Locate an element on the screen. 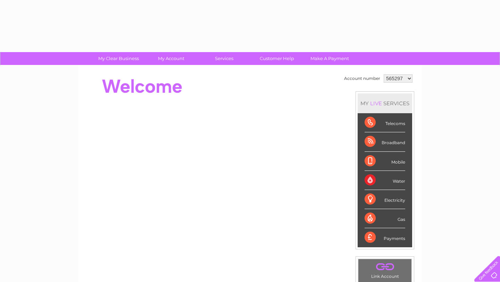 Image resolution: width=500 pixels, height=282 pixels. td: Account number is located at coordinates (362, 79).